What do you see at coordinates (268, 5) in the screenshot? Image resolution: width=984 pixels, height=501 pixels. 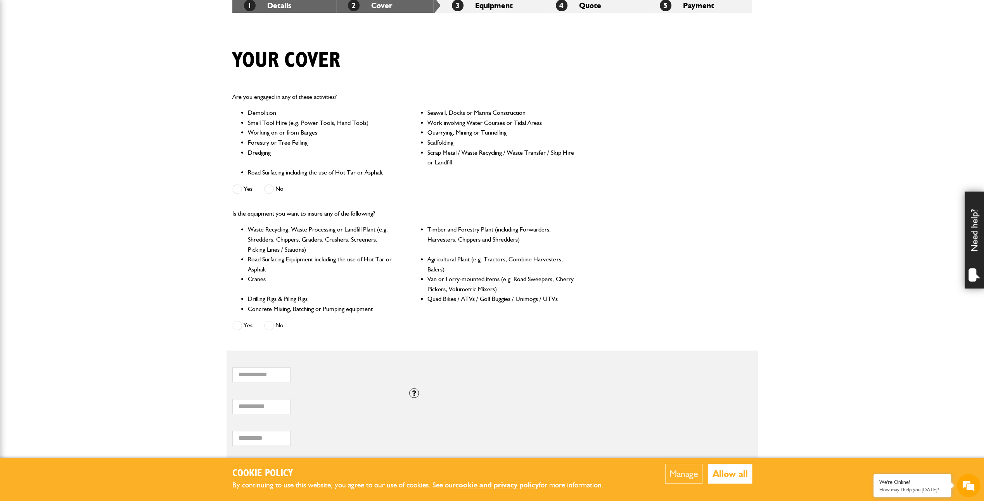 I see `a: 1Details` at bounding box center [268, 5].